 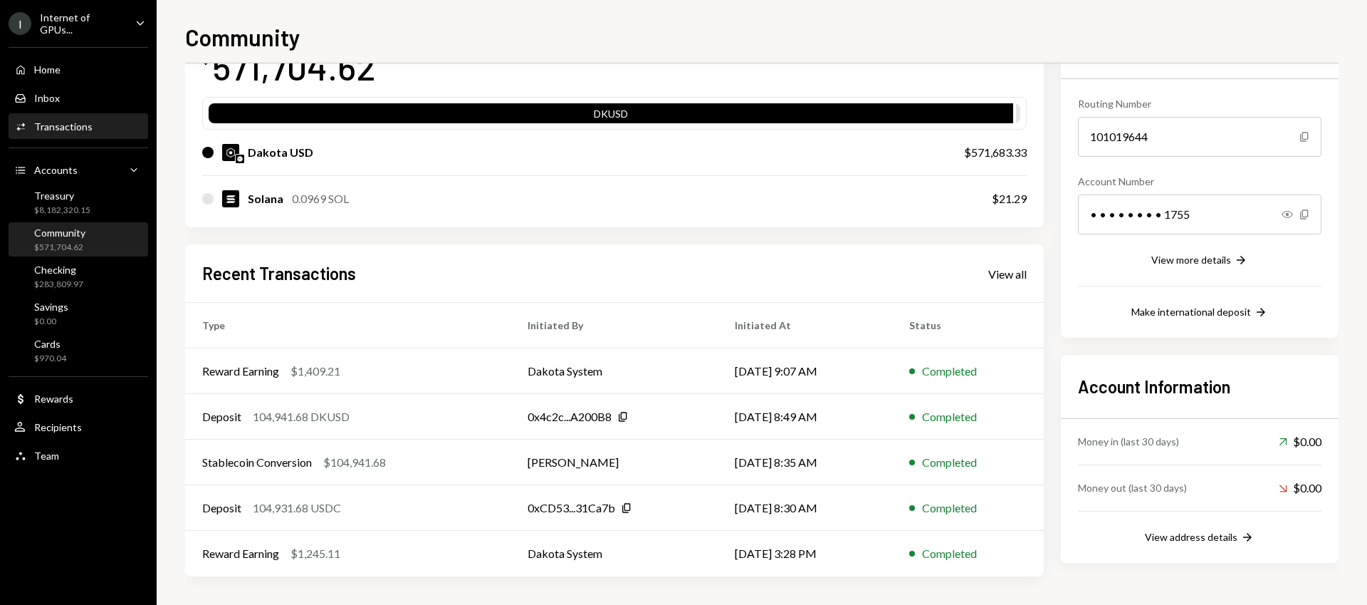 I want to click on a: Rewards, so click(x=78, y=398).